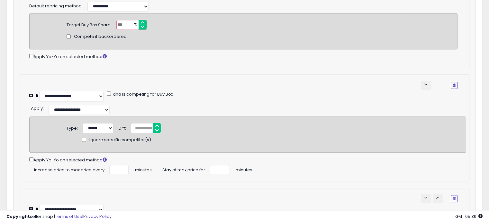  Describe the element at coordinates (120, 140) in the screenshot. I see `span: Ignore specific competitor(s)` at that location.